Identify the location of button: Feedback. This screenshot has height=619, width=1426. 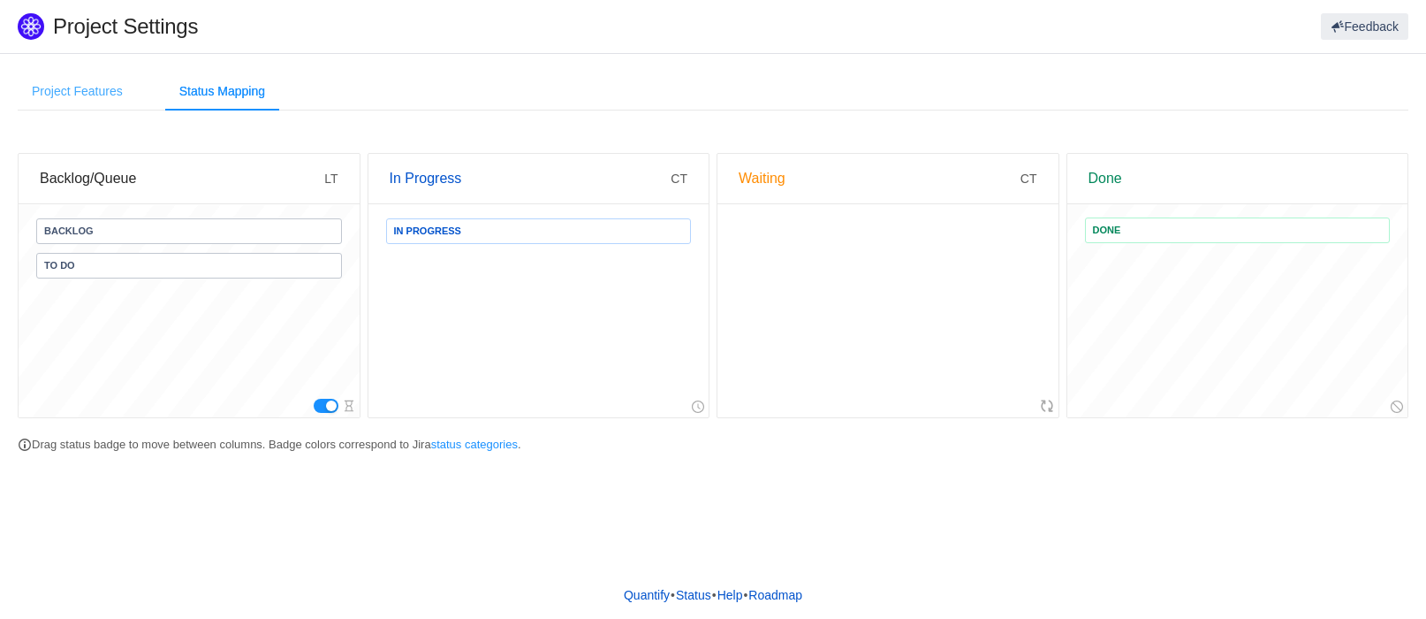
(1364, 27).